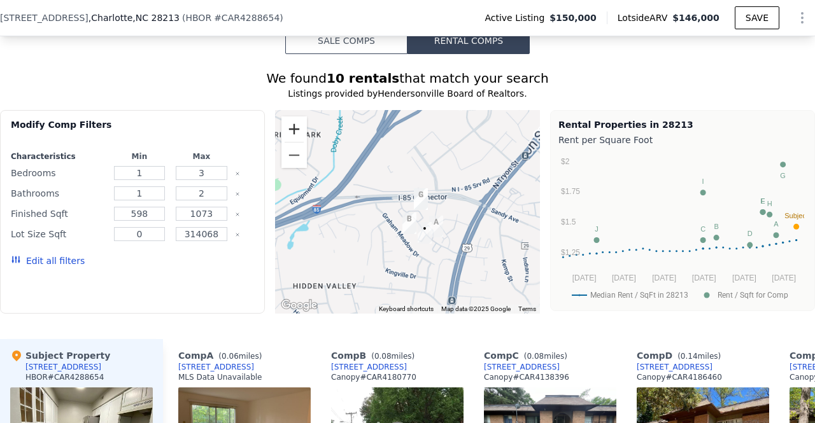 This screenshot has height=423, width=815. I want to click on span: , Charlotte, so click(134, 18).